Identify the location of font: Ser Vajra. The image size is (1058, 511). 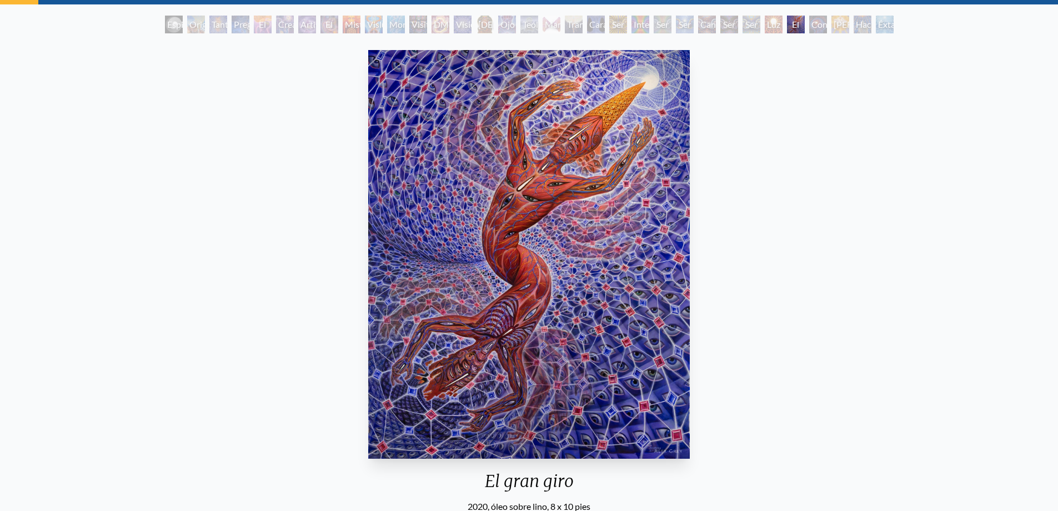
(733, 31).